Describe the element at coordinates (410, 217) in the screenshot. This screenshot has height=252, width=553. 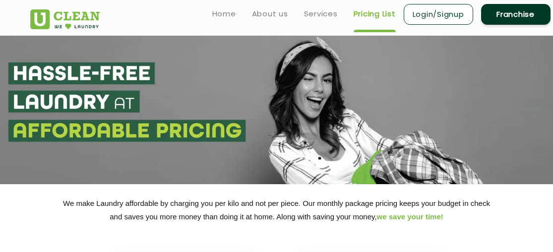
I see `span: we save your time!` at that location.